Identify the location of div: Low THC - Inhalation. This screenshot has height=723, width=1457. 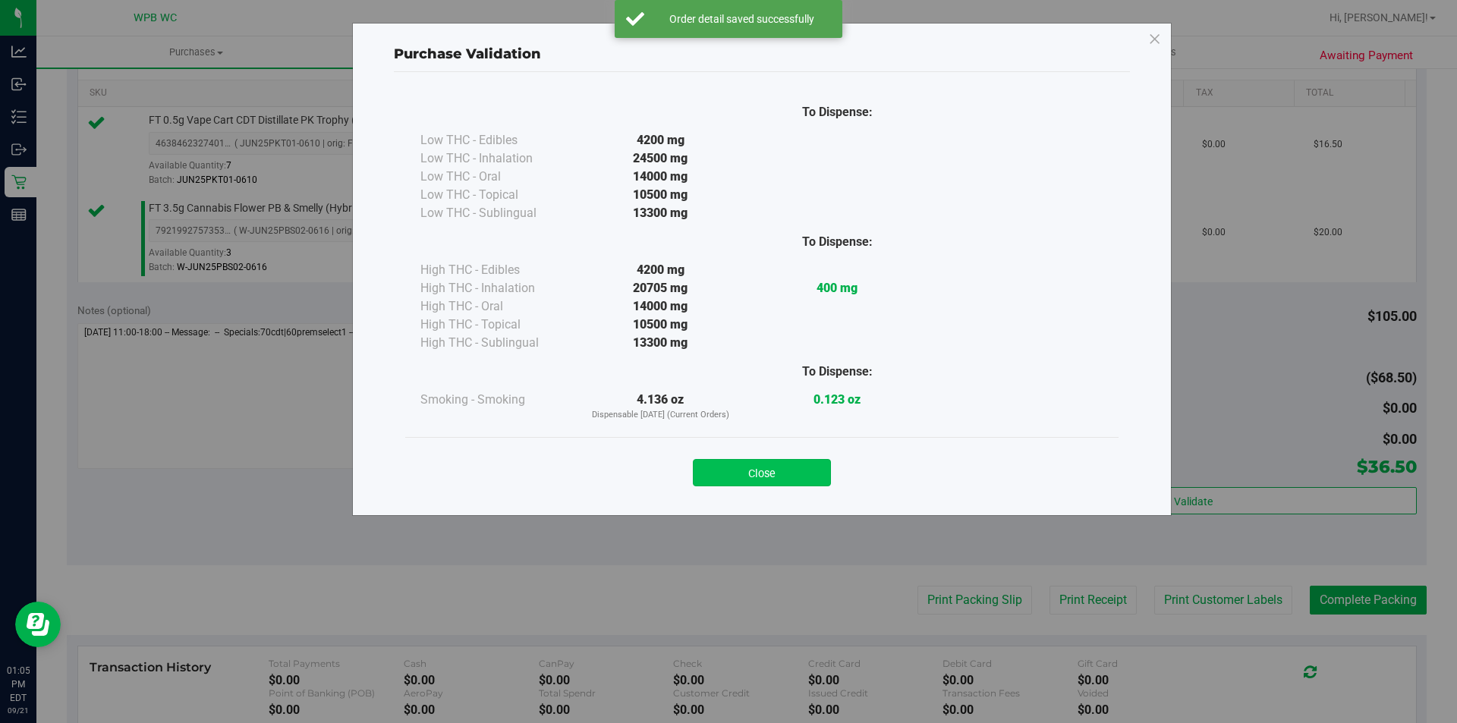
(496, 159).